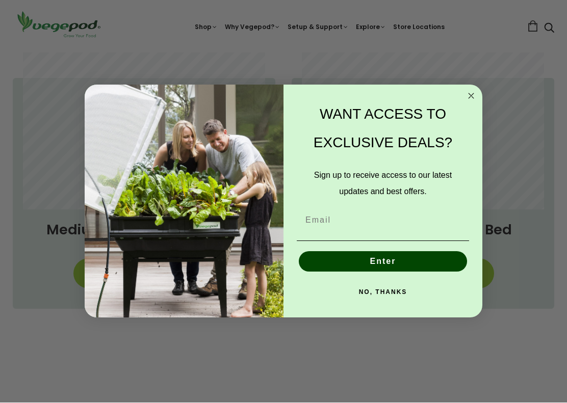 The width and height of the screenshot is (567, 403). Describe the element at coordinates (383, 262) in the screenshot. I see `button: Enter` at that location.